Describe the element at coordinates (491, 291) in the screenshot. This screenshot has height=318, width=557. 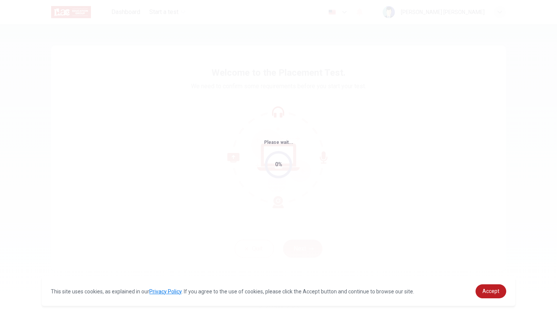
I see `span: Accept` at that location.